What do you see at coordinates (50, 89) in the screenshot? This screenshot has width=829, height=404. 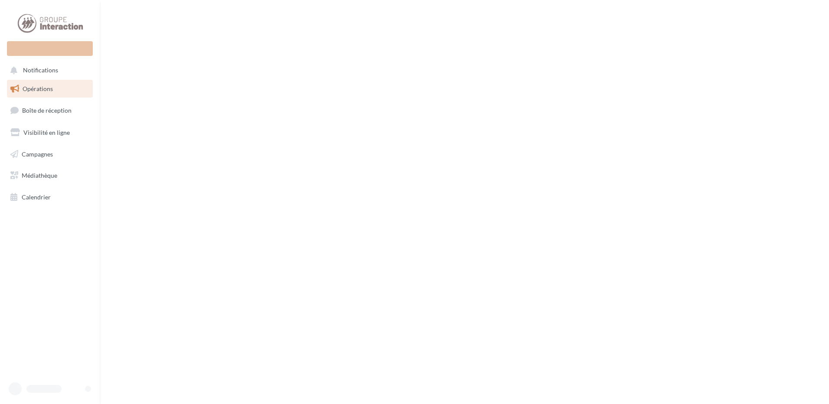 I see `a: Opérations` at bounding box center [50, 89].